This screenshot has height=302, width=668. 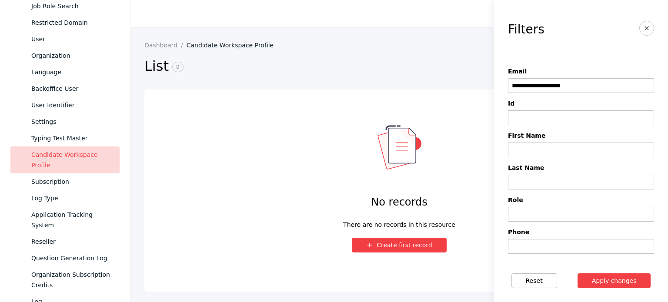 What do you see at coordinates (72, 242) in the screenshot?
I see `div: Reseller` at bounding box center [72, 242].